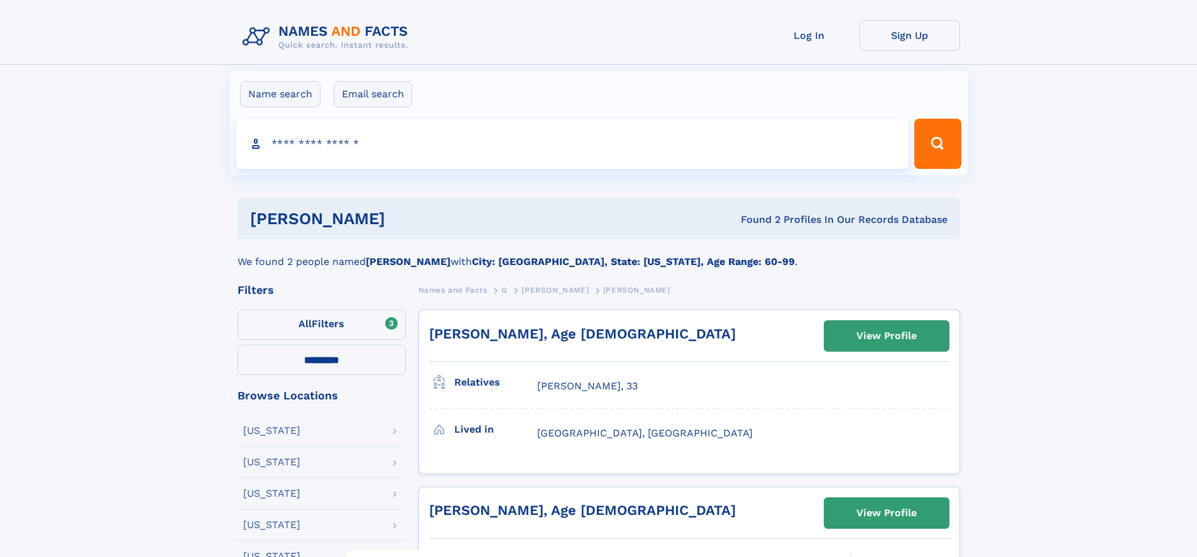 The height and width of the screenshot is (557, 1197). What do you see at coordinates (809, 35) in the screenshot?
I see `a: Log In` at bounding box center [809, 35].